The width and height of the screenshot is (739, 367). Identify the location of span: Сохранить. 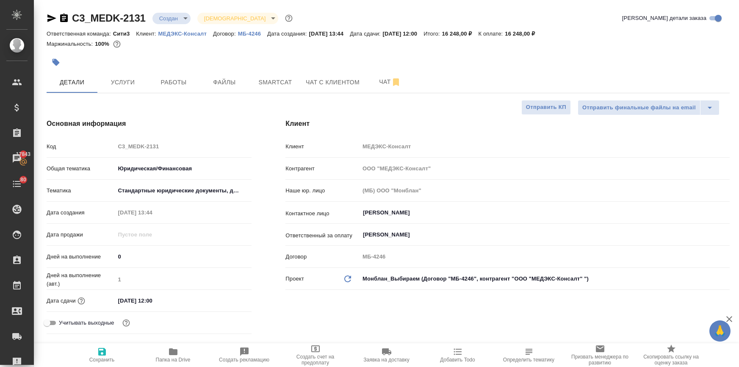
(102, 360).